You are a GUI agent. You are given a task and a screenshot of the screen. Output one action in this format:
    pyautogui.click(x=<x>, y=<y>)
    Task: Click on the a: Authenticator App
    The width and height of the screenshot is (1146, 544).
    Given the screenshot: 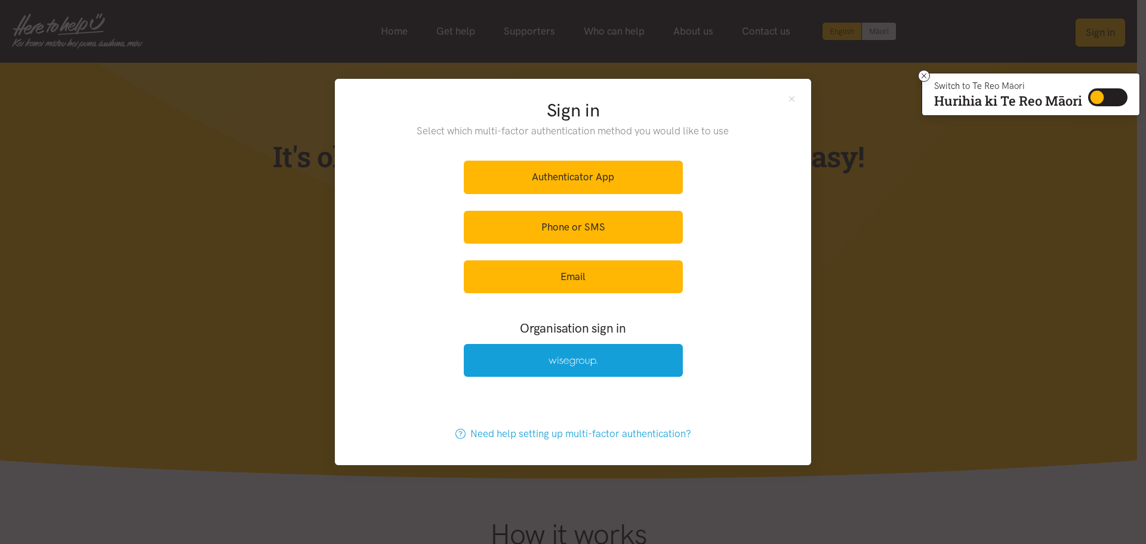 What is the action you would take?
    pyautogui.click(x=573, y=177)
    